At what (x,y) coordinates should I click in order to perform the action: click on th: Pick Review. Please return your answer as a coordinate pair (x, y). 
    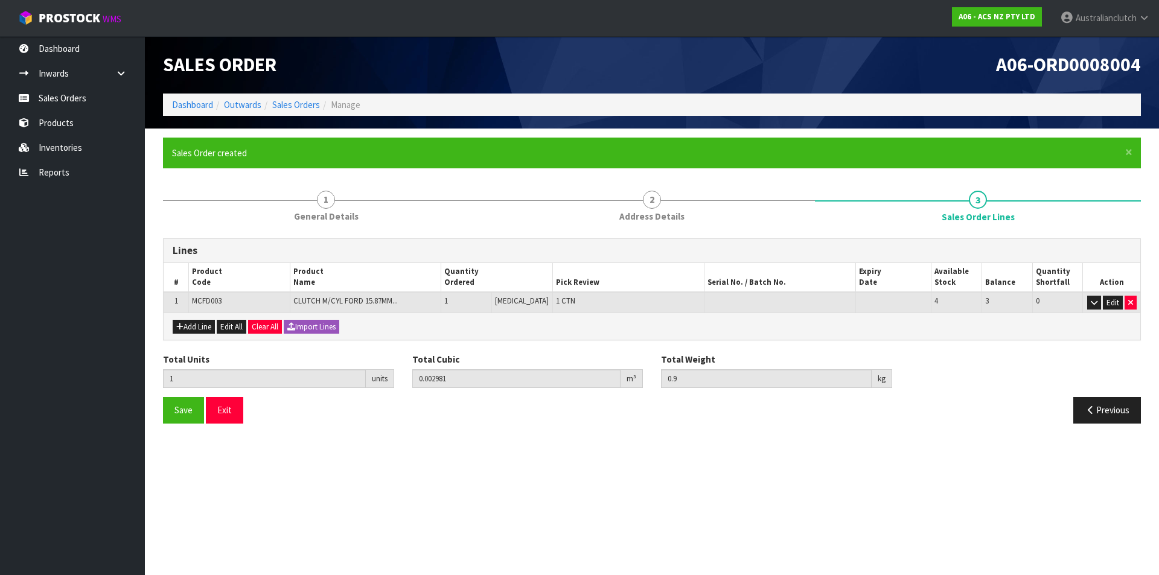
    Looking at the image, I should click on (628, 278).